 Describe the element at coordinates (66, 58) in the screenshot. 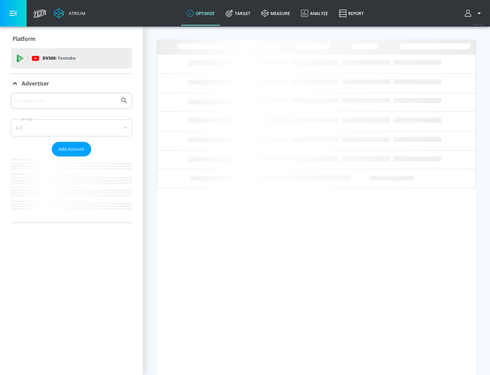

I see `p: Youtube` at that location.